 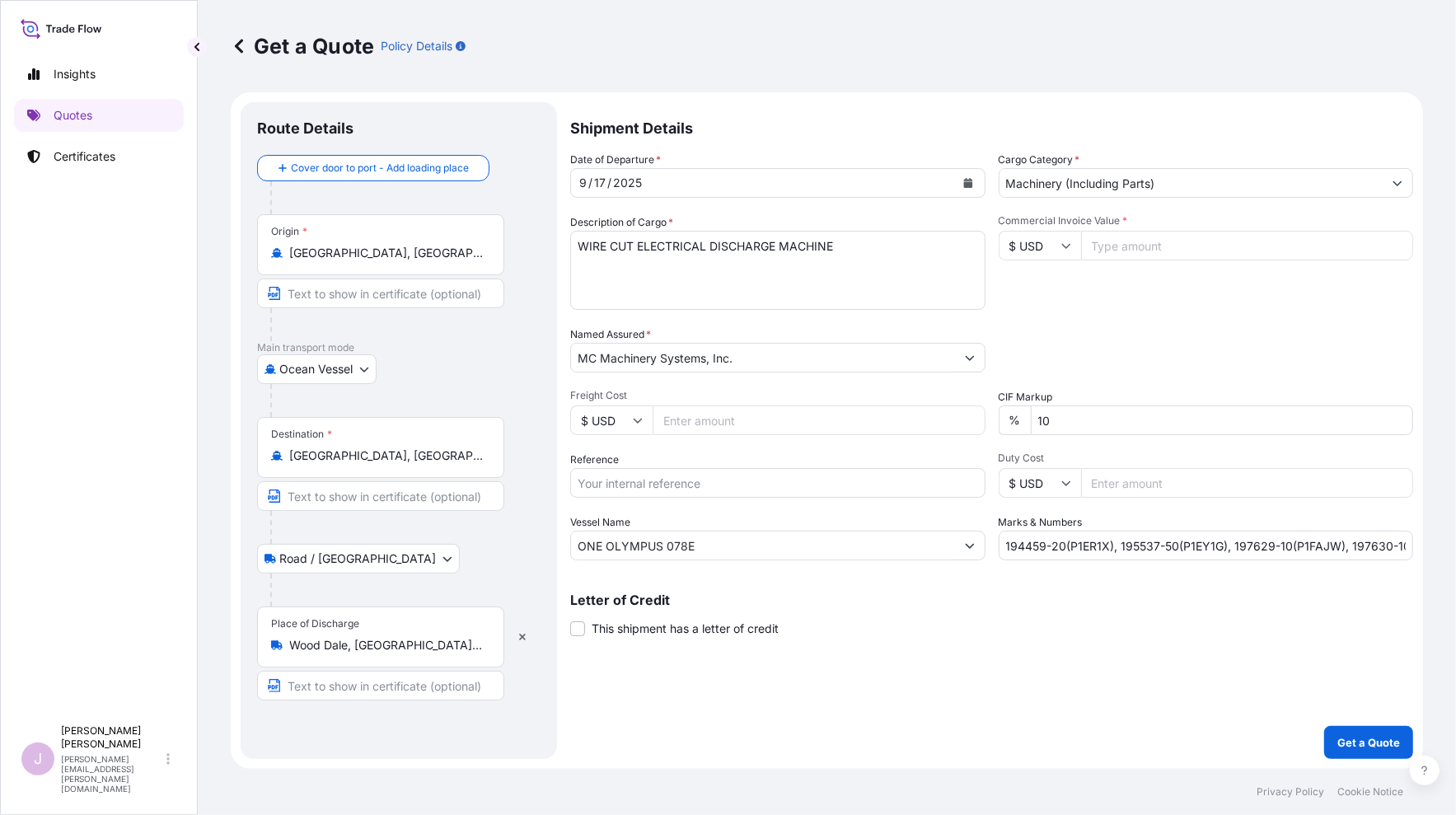 What do you see at coordinates (778, 483) in the screenshot?
I see `input: Your internal reference` at bounding box center [778, 483].